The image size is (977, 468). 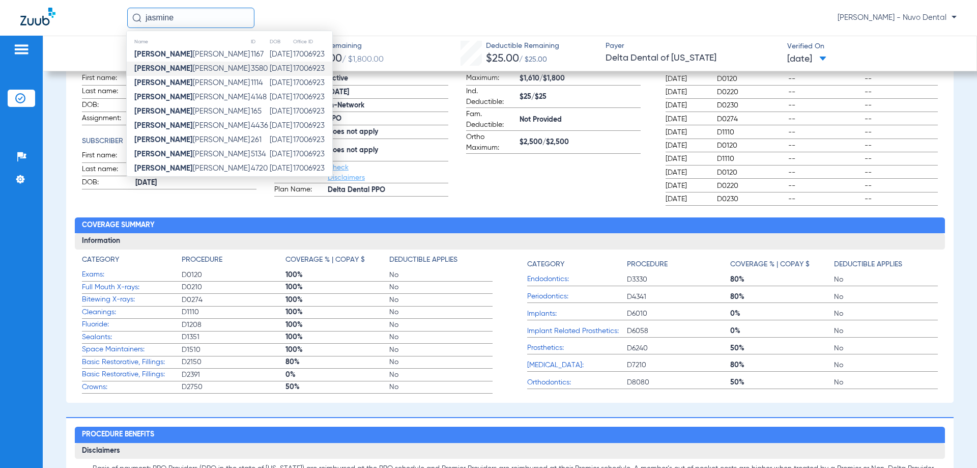 I want to click on span: Cleanings:, so click(x=132, y=312).